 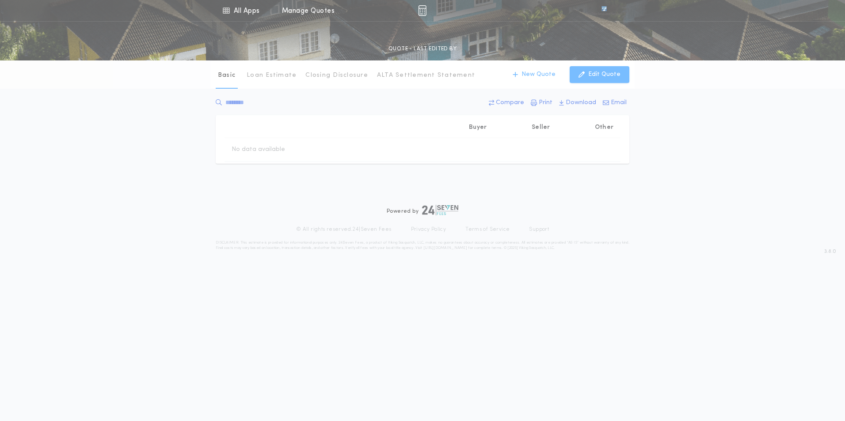 What do you see at coordinates (604, 11) in the screenshot?
I see `img: vs-icon` at bounding box center [604, 11].